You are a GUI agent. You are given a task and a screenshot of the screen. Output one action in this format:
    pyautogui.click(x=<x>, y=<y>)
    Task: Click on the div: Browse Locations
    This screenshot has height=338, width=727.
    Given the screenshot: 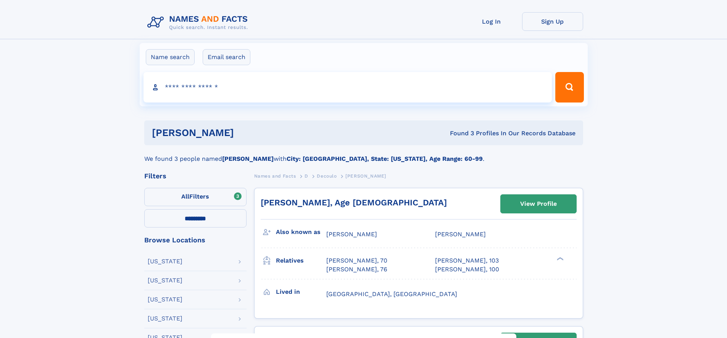 What is the action you would take?
    pyautogui.click(x=195, y=240)
    